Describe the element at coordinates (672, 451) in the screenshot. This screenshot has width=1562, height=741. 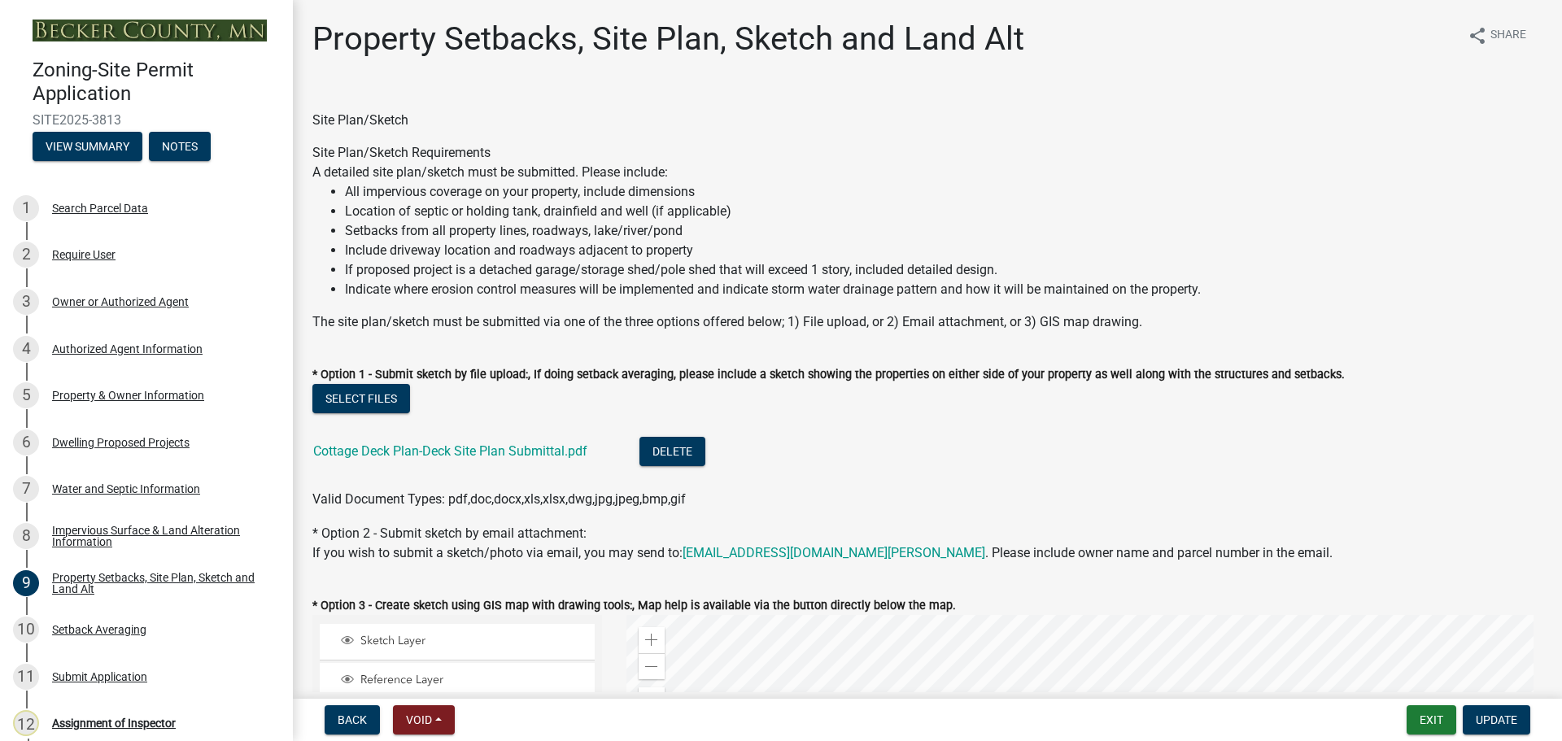
I see `button: Delete` at that location.